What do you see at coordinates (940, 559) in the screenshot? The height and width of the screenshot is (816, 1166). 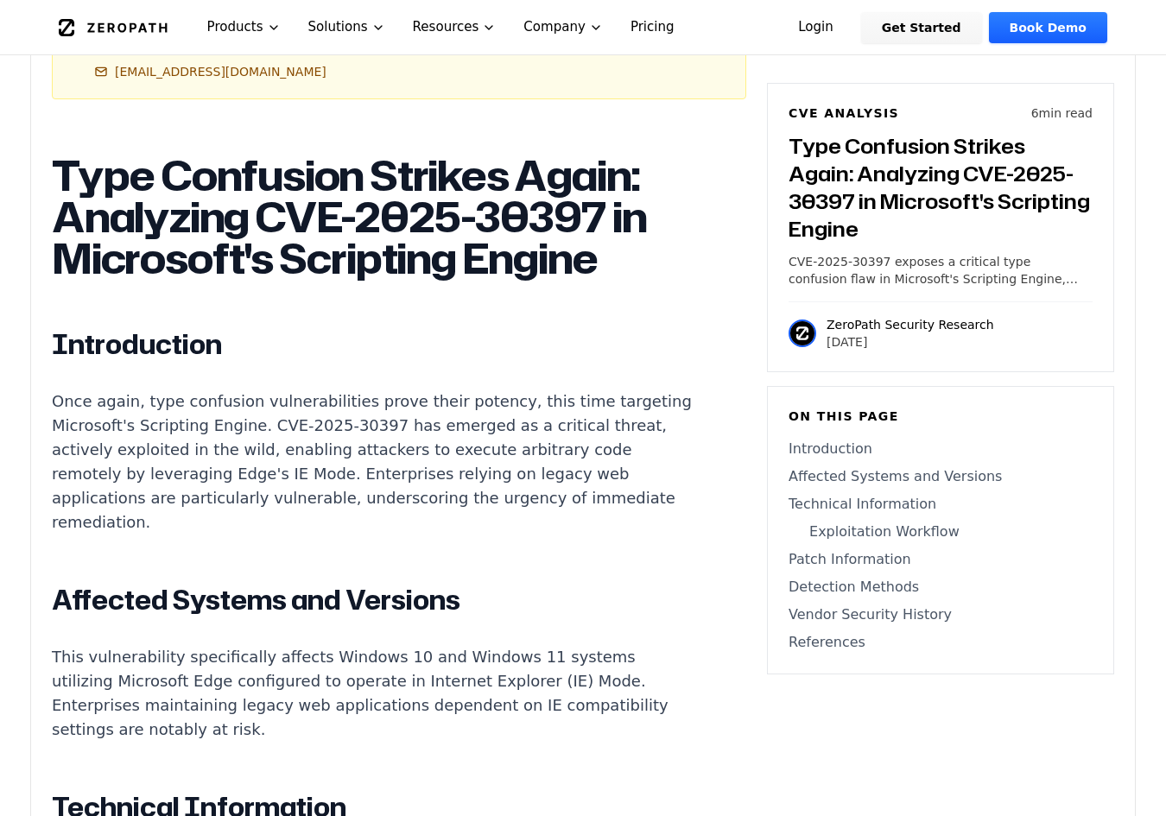 I see `a: Patch Information` at bounding box center [940, 559].